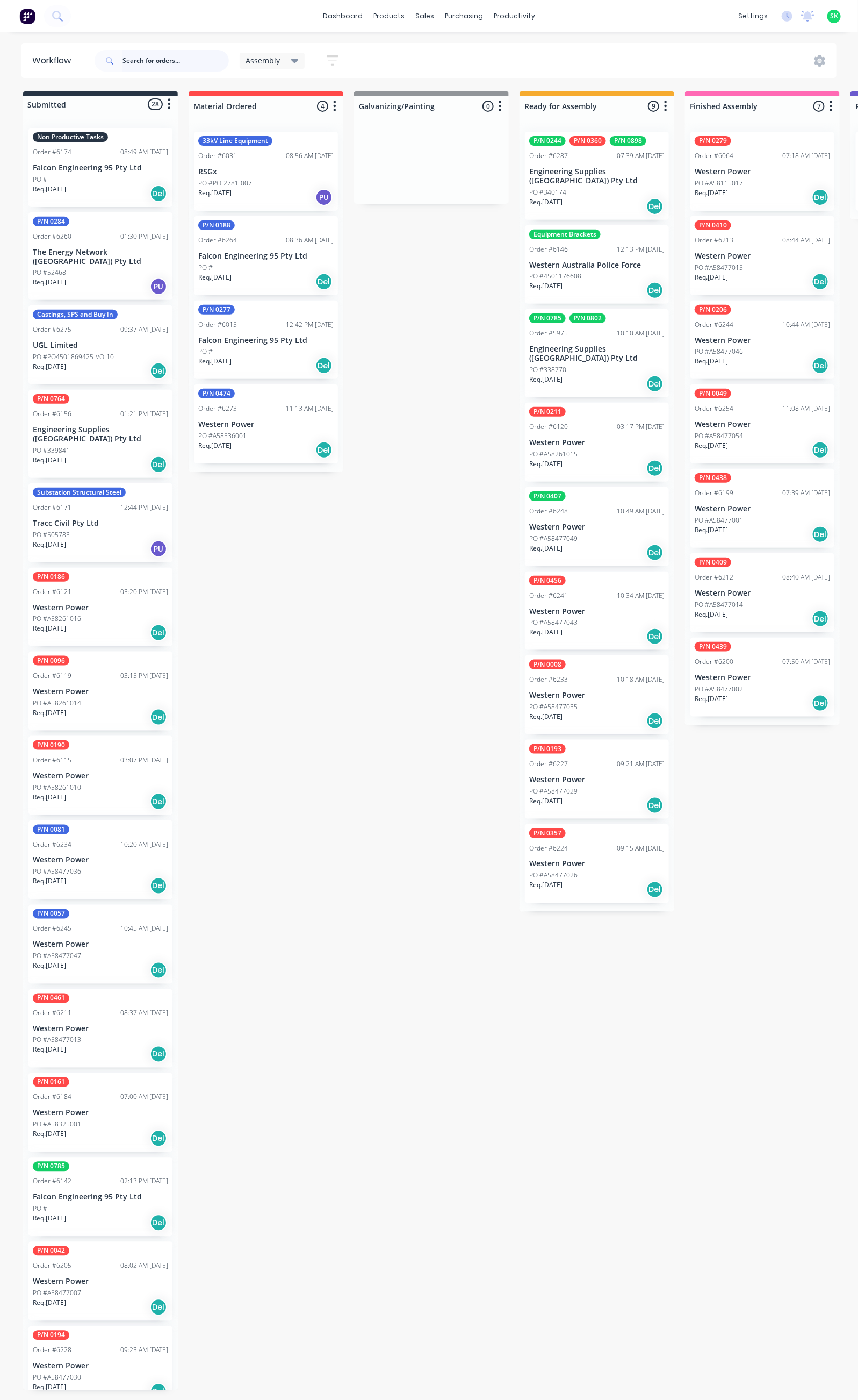 The image size is (858, 1400). Describe the element at coordinates (40, 1209) in the screenshot. I see `p: PO #` at that location.